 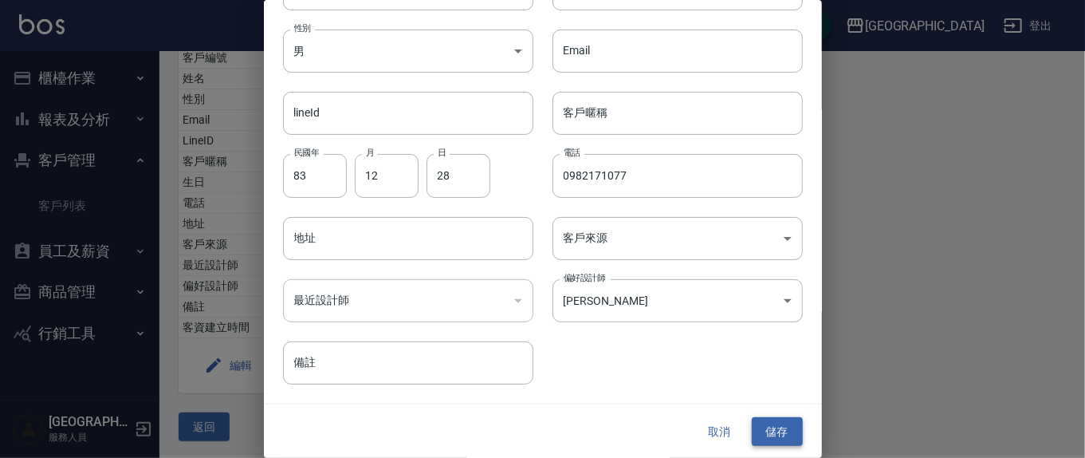 What do you see at coordinates (370, 152) in the screenshot?
I see `label: 月` at bounding box center [370, 152].